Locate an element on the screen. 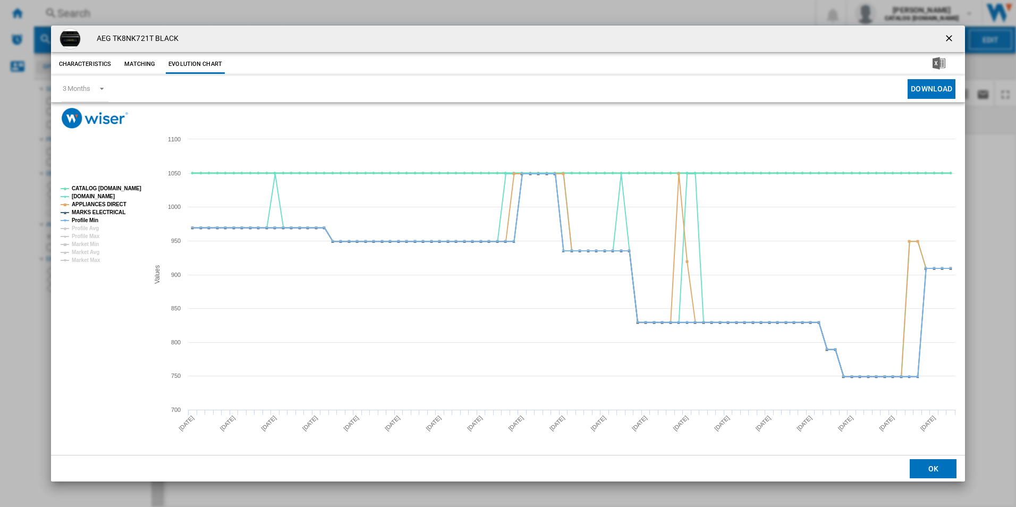 The height and width of the screenshot is (507, 1016). button: Download is located at coordinates (932, 89).